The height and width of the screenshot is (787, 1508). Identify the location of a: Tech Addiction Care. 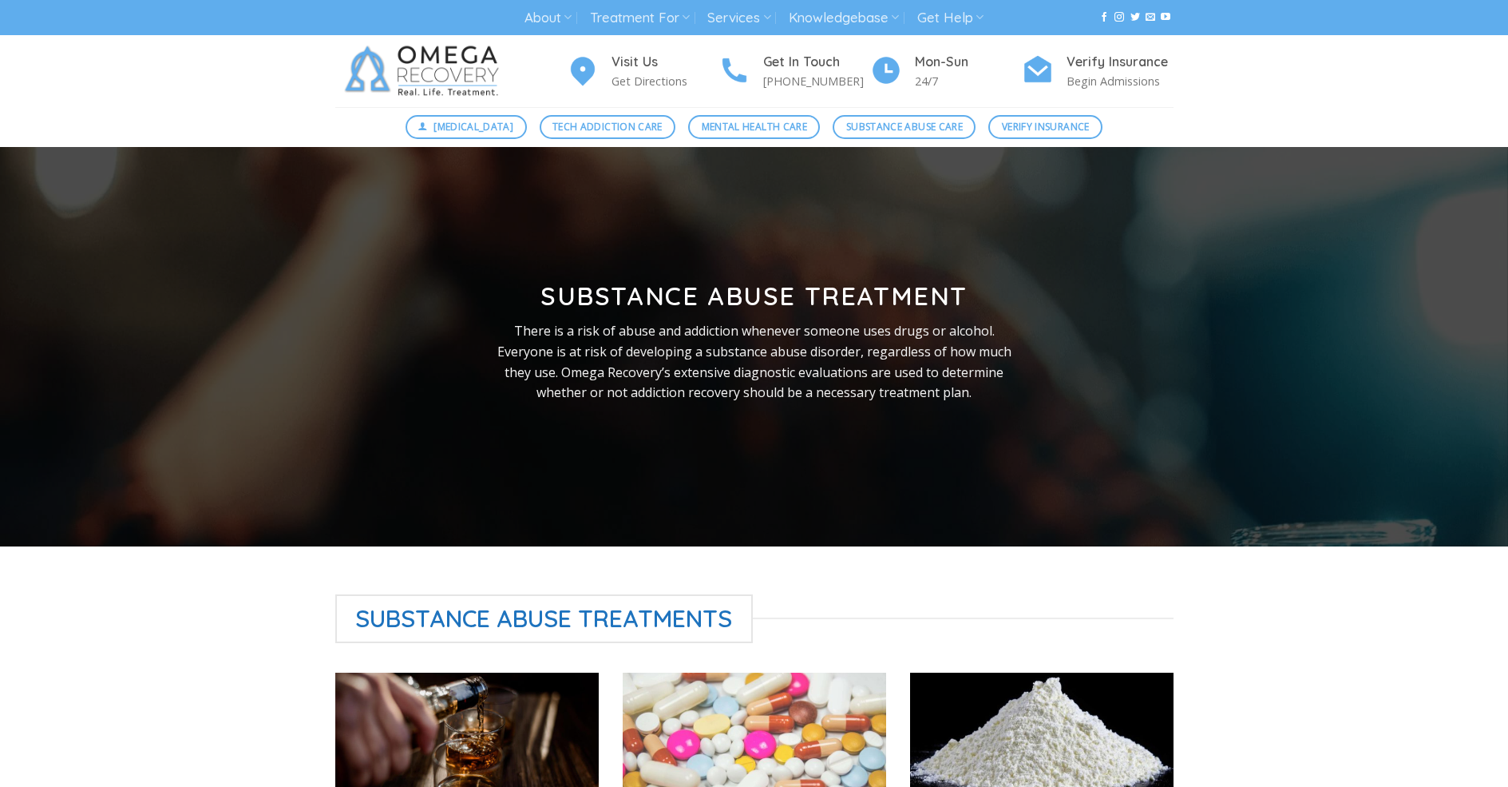
(608, 127).